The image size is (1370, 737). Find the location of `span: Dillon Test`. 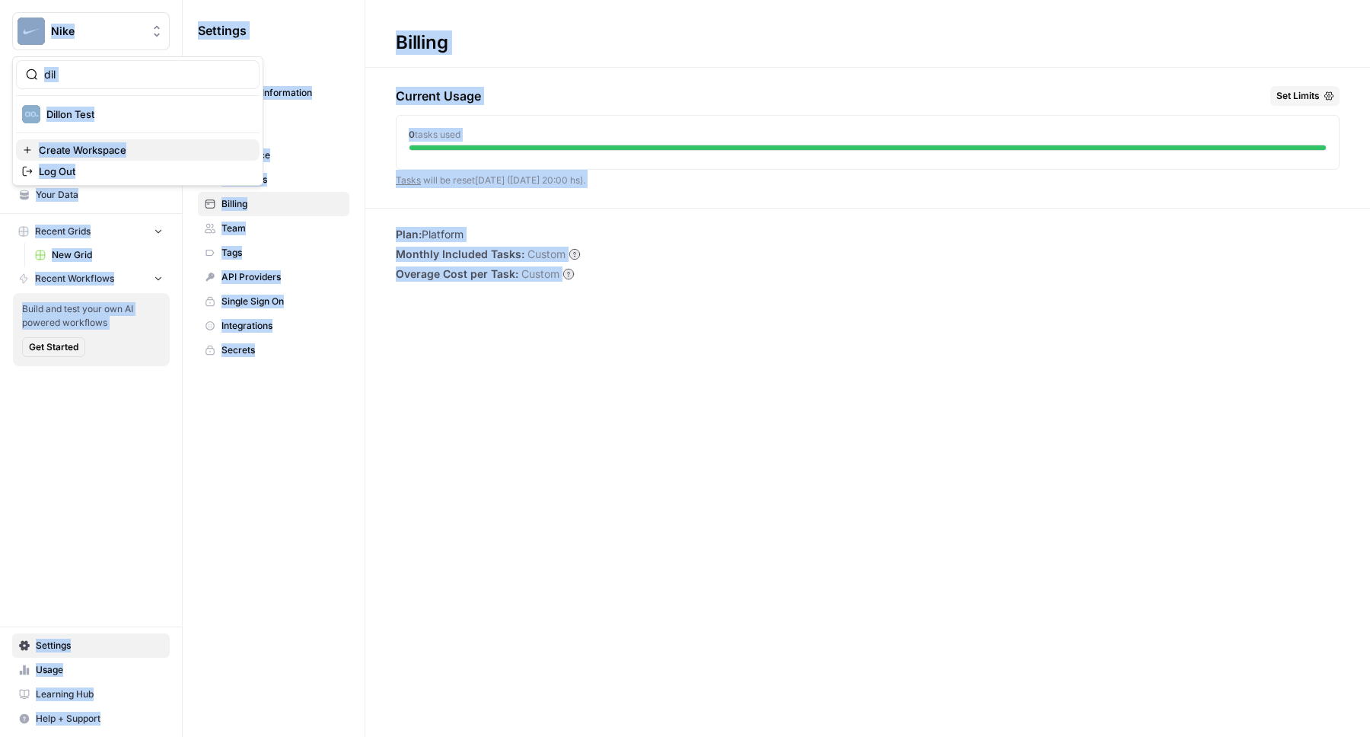

span: Dillon Test is located at coordinates (147, 114).